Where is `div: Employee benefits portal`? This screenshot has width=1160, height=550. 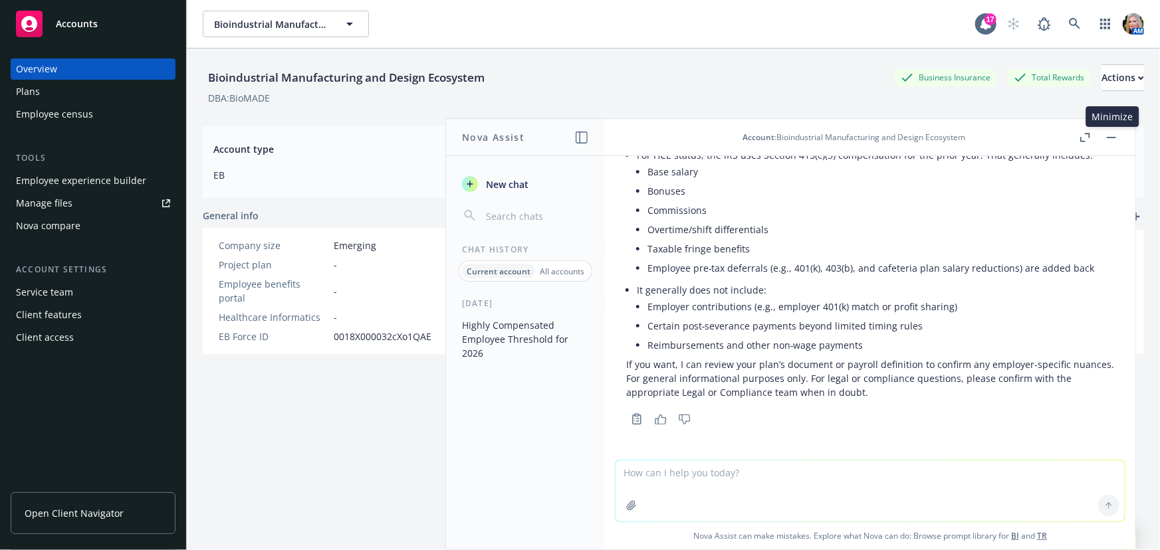
div: Employee benefits portal is located at coordinates (273, 291).